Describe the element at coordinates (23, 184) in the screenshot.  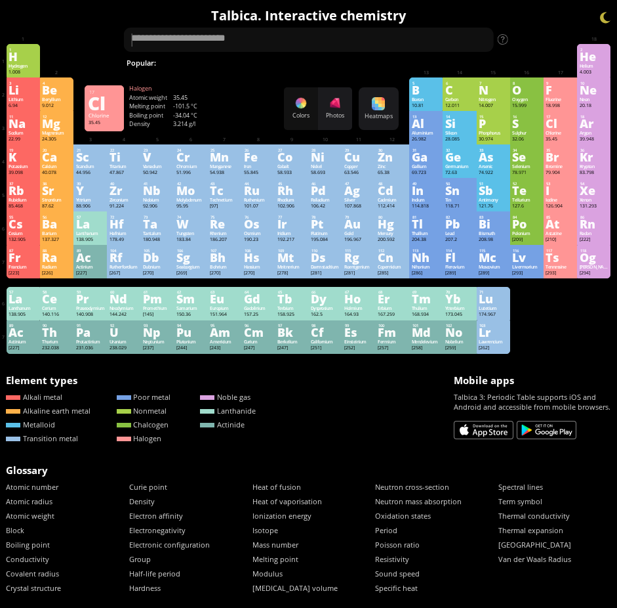
I see `div: 37` at that location.